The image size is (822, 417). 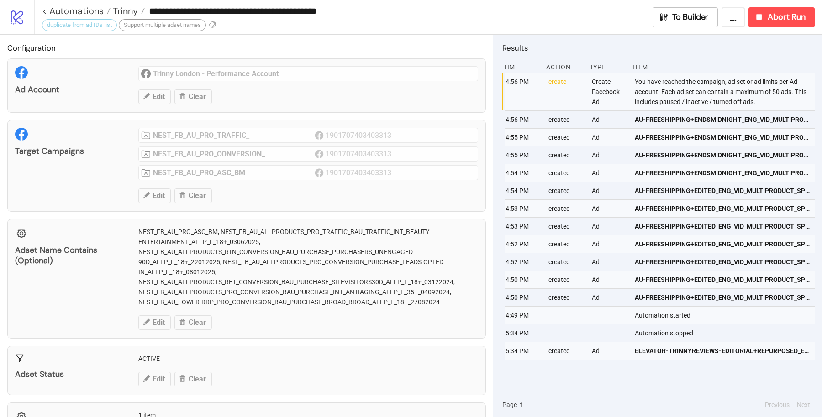 I want to click on div: duplicate from ad IDs list, so click(x=79, y=25).